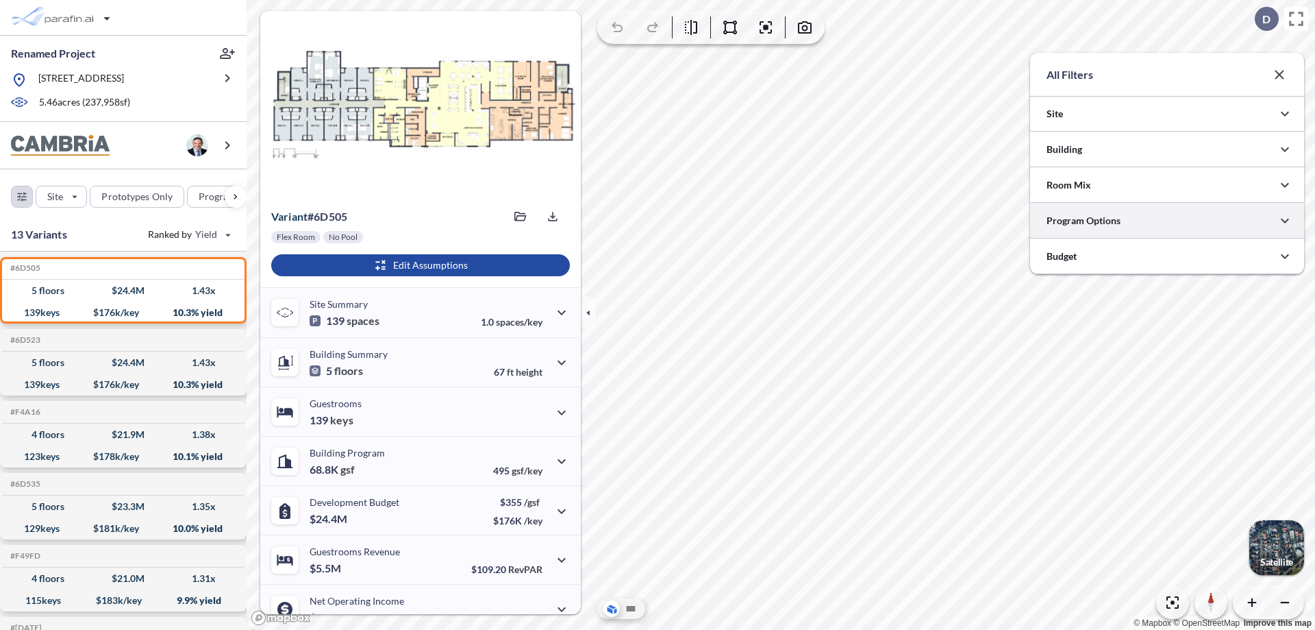 This screenshot has width=1315, height=630. What do you see at coordinates (347, 469) in the screenshot?
I see `span: gsf` at bounding box center [347, 469].